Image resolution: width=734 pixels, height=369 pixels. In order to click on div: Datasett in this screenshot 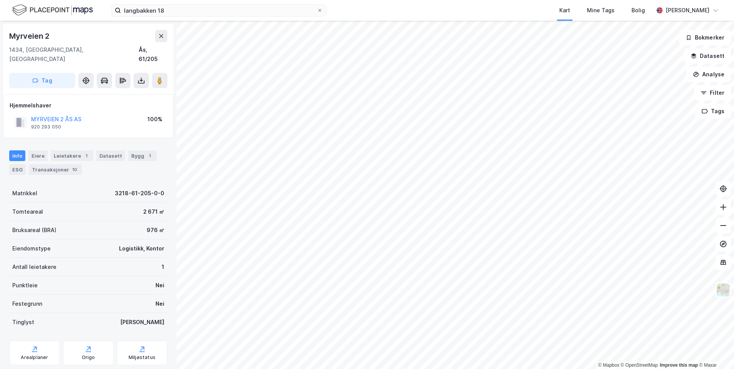, I will do `click(111, 156)`.